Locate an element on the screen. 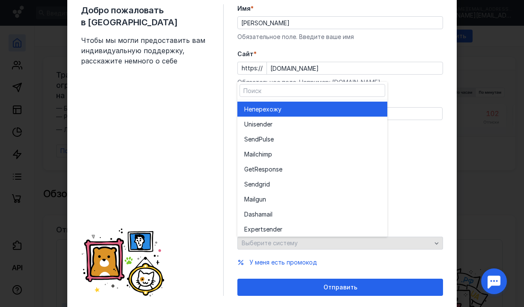 This screenshot has height=307, width=524. span: p is located at coordinates (270, 154).